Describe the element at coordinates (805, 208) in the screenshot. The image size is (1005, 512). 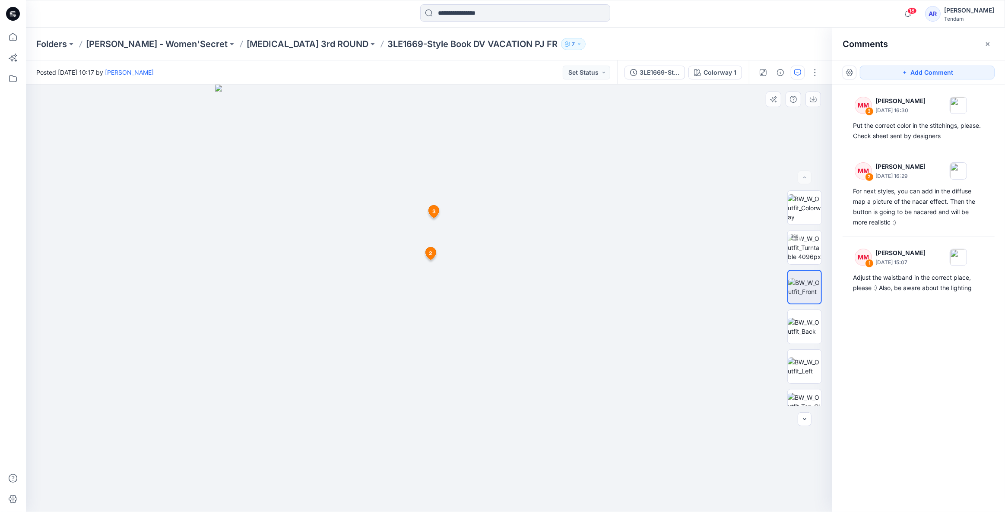
I see `img: BW_W_Outfit_Colorway` at that location.